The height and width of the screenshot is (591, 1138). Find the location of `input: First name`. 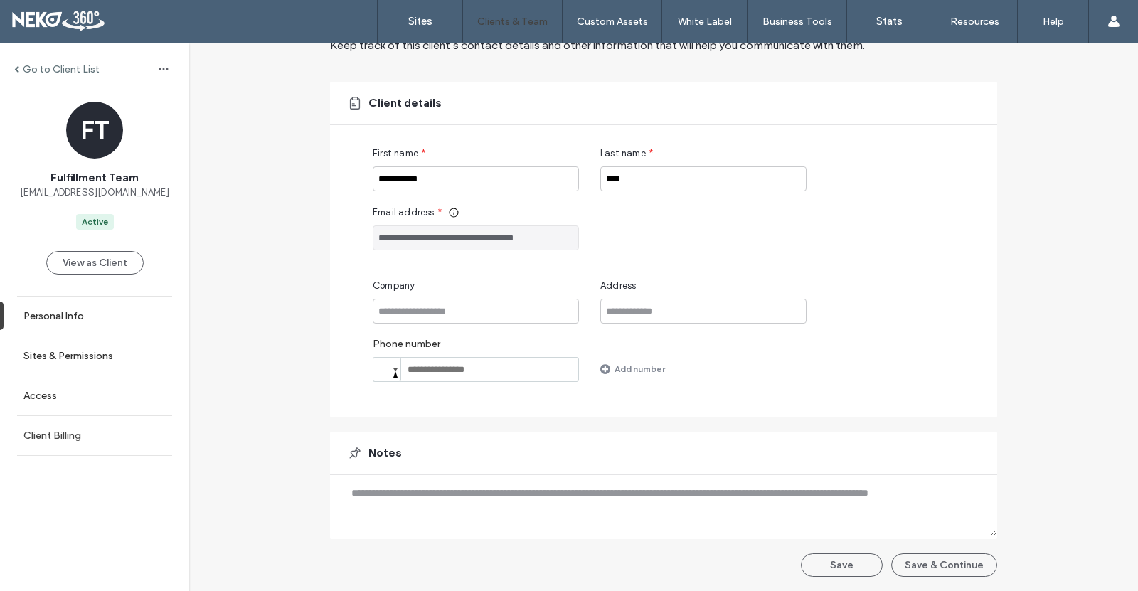

input: First name is located at coordinates (476, 179).